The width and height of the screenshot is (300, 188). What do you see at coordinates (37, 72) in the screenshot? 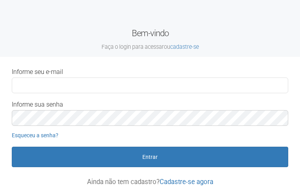
I see `label: Informe seu e-mail` at bounding box center [37, 72].